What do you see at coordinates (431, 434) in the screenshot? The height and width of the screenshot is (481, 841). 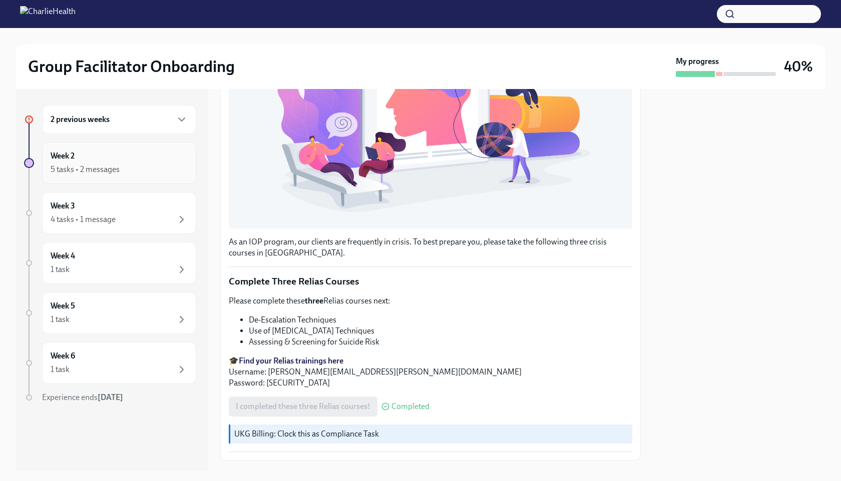 I see `p: UKG Billing: Clock this as Compliance Task` at bounding box center [431, 434].